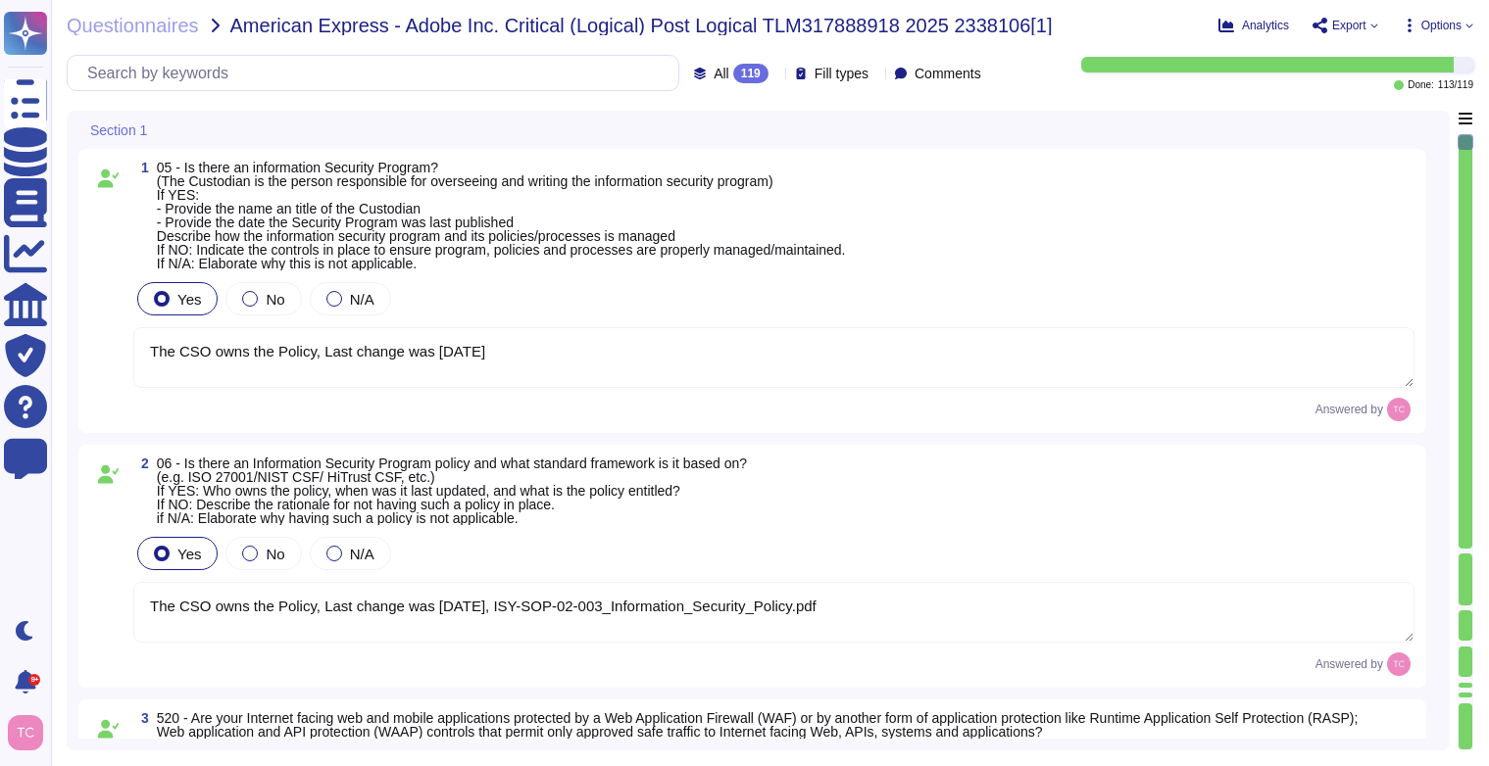 Image resolution: width=1489 pixels, height=766 pixels. What do you see at coordinates (34, 680) in the screenshot?
I see `div: 9+` at bounding box center [34, 680].